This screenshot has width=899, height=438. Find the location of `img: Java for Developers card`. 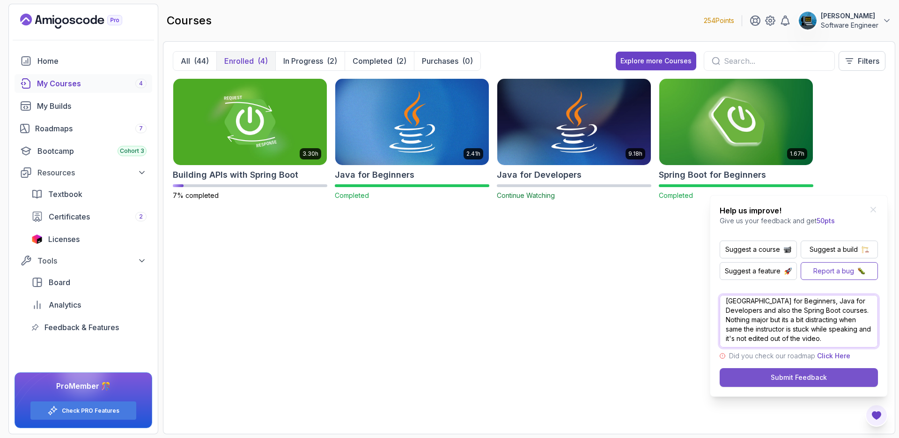

img: Java for Developers card is located at coordinates (574, 122).